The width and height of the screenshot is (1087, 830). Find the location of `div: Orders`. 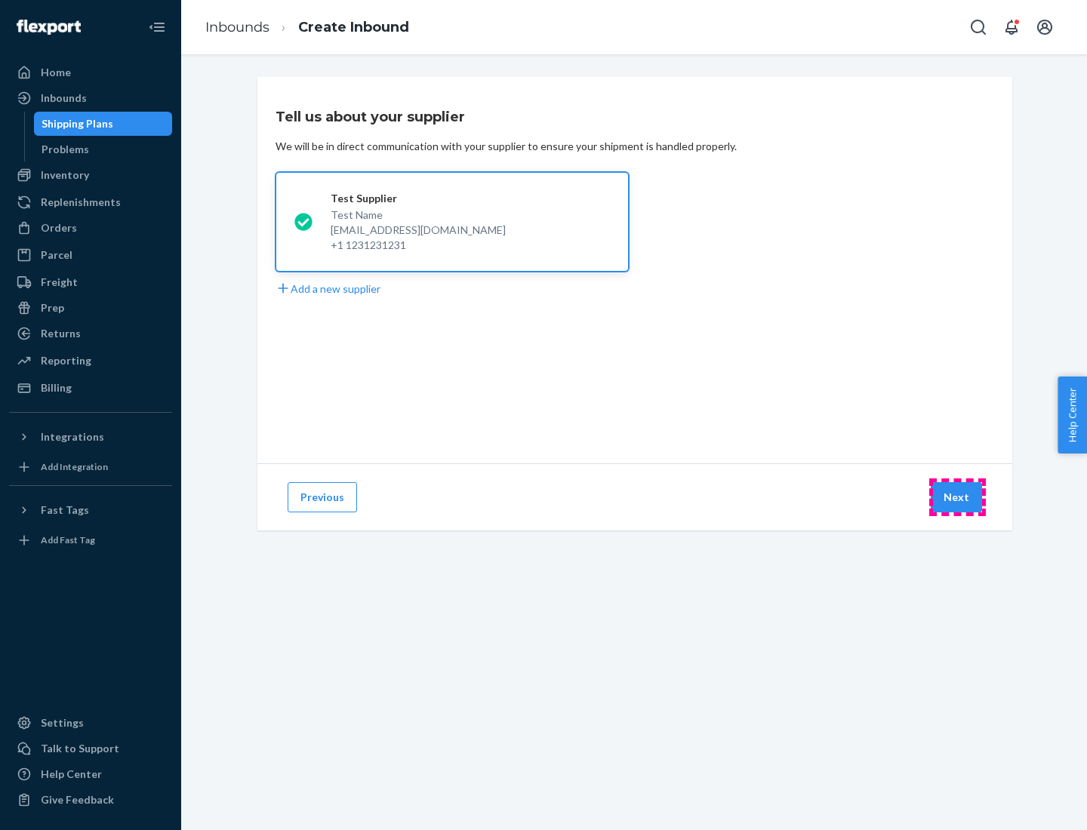

div: Orders is located at coordinates (59, 228).